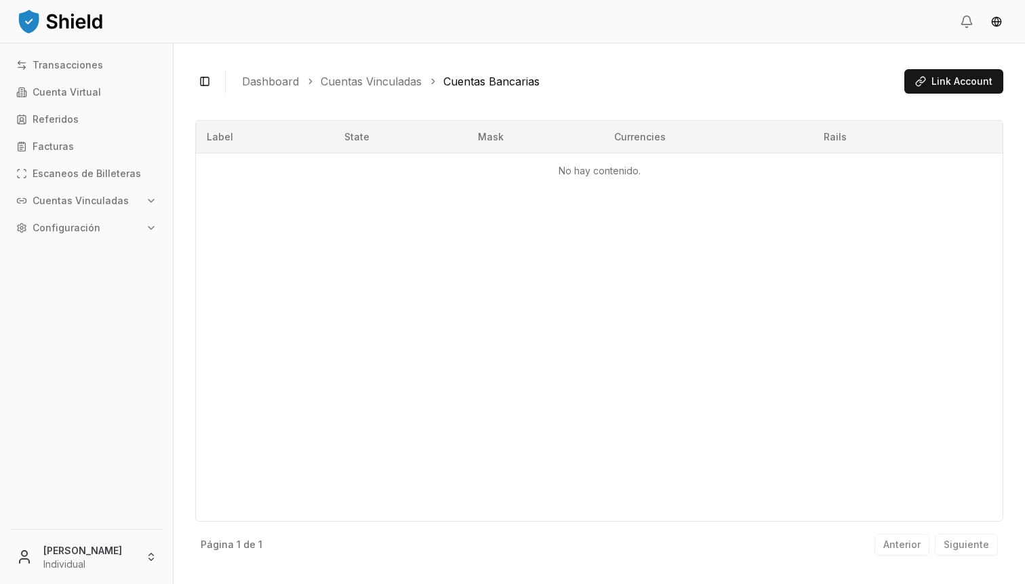 This screenshot has width=1025, height=584. I want to click on p: de, so click(250, 544).